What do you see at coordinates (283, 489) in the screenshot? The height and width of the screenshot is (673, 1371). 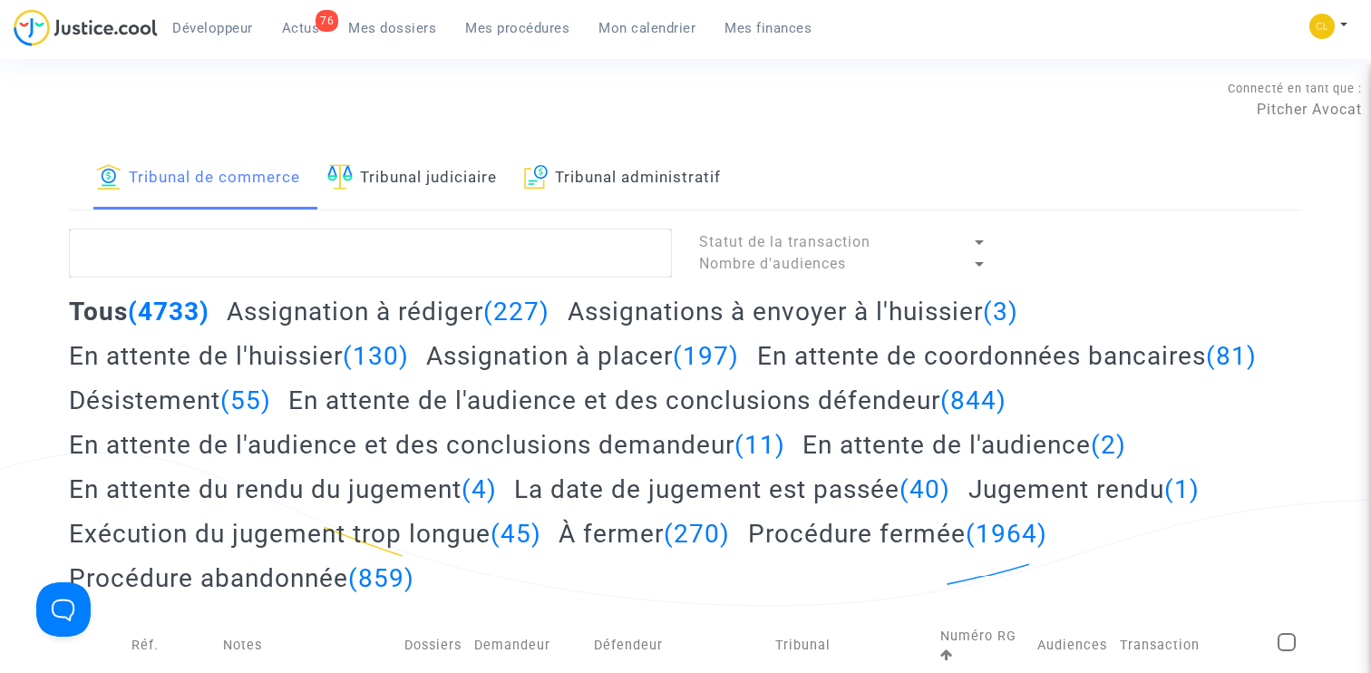 I see `h2: En attente du rendu du jugement` at bounding box center [283, 489].